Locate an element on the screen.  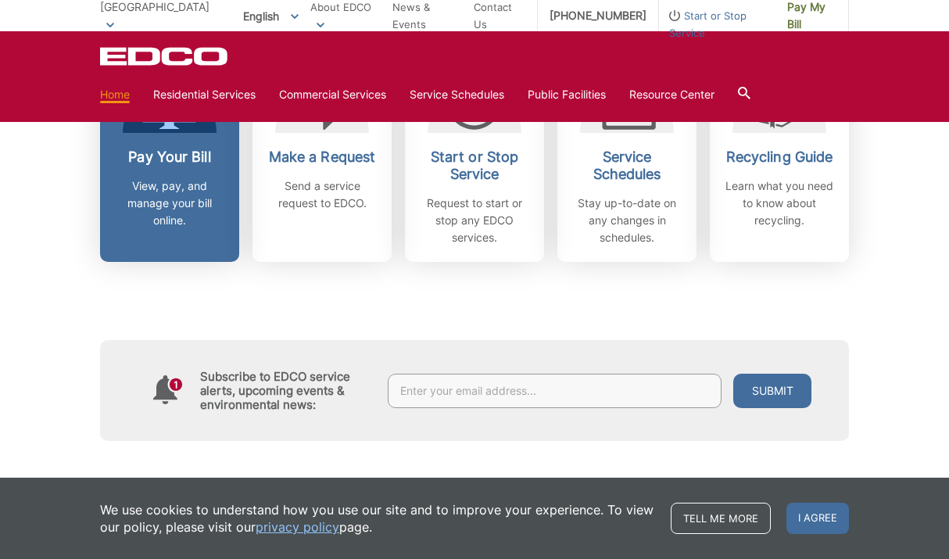
a: Pay Your Bill View, pay, and manage your bill online. is located at coordinates (170, 158).